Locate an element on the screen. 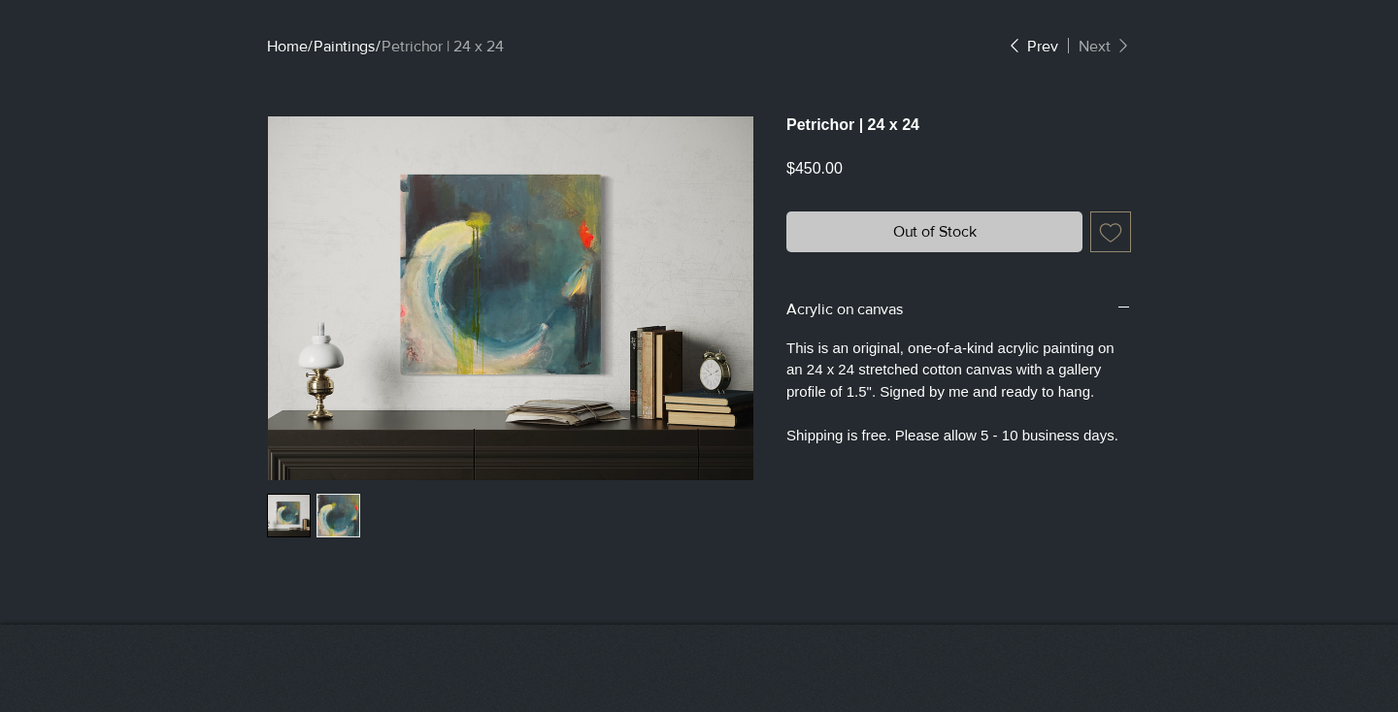 The width and height of the screenshot is (1398, 712). div: 2 / 2 is located at coordinates (338, 515).